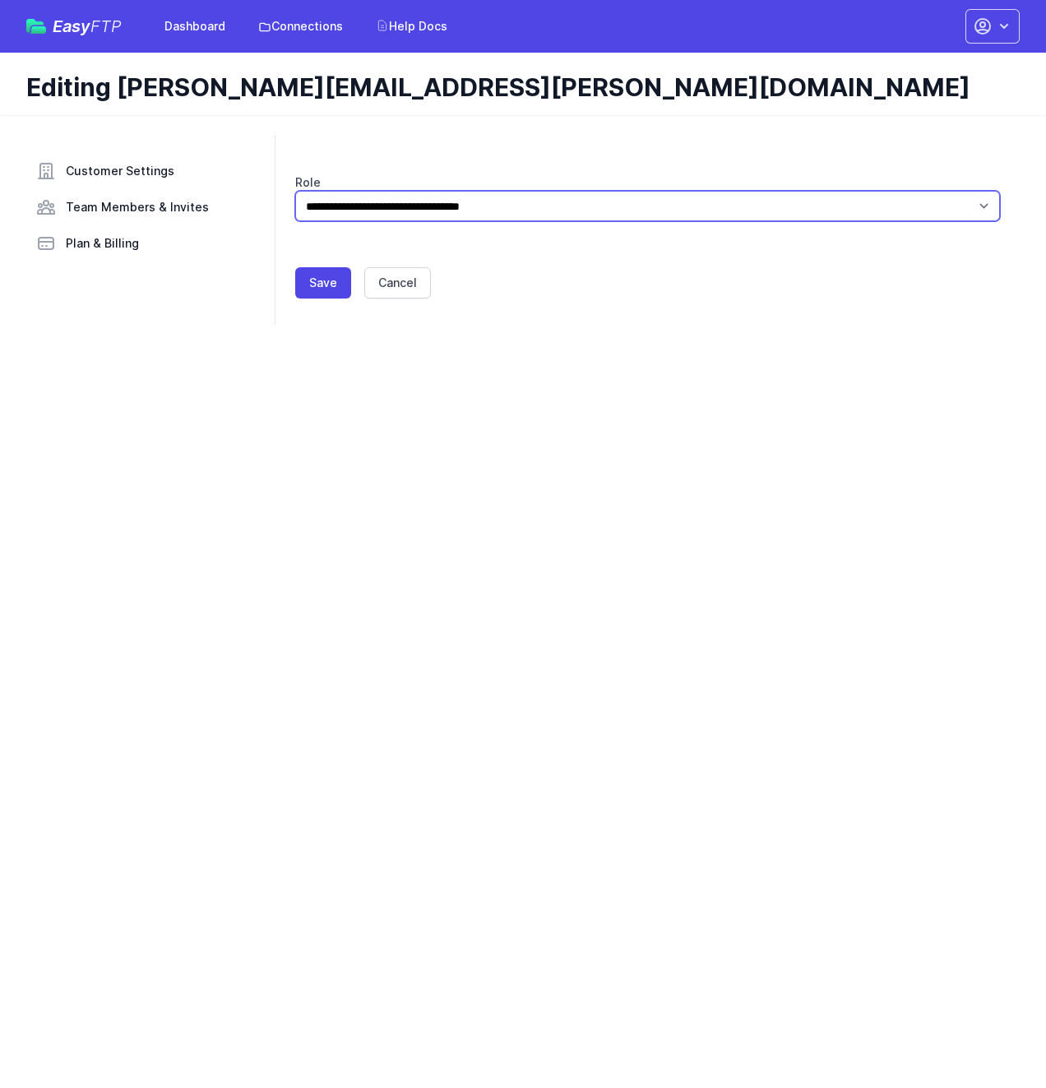  What do you see at coordinates (647, 183) in the screenshot?
I see `label: Role` at bounding box center [647, 183].